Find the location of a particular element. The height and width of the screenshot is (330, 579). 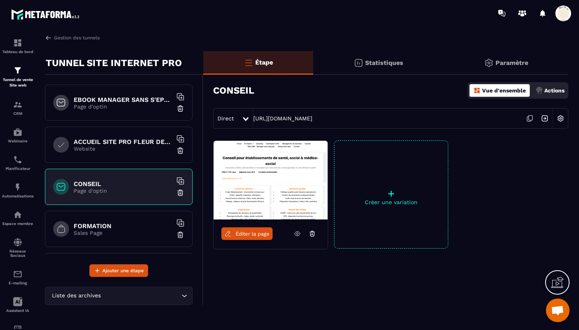

a: Assistant IA is located at coordinates (18, 305).